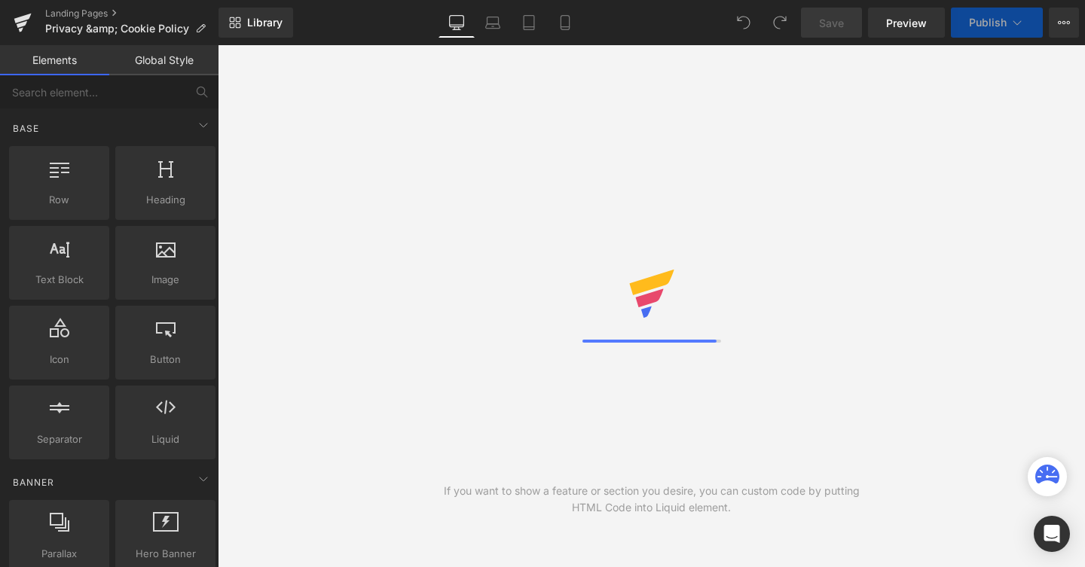  I want to click on span: Separator, so click(59, 439).